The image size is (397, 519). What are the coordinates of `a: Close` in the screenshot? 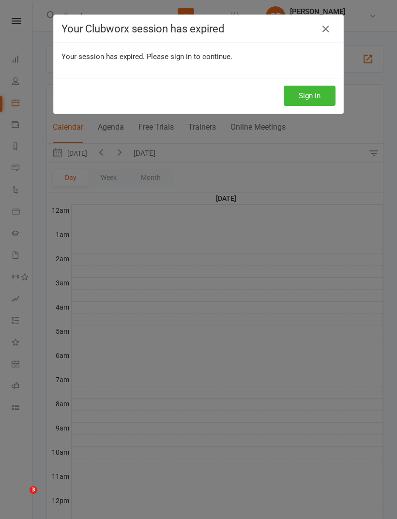 It's located at (326, 29).